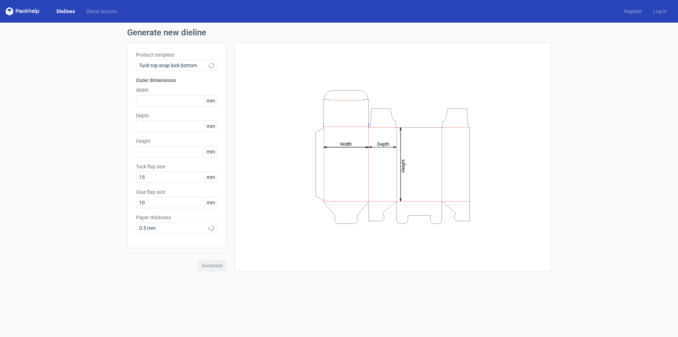 The height and width of the screenshot is (337, 678). Describe the element at coordinates (177, 90) in the screenshot. I see `label: Width` at that location.